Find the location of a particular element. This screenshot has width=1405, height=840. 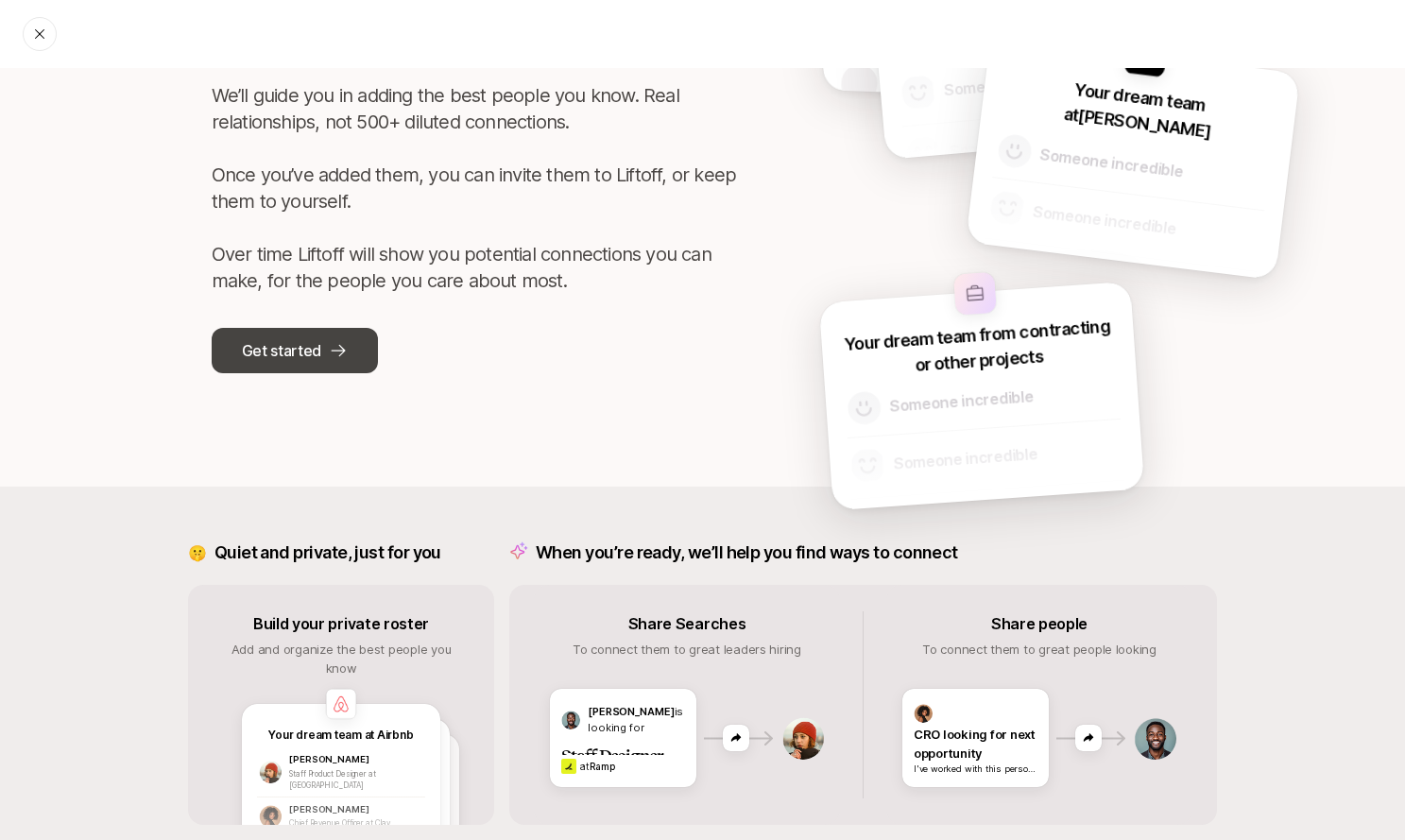

p: at is located at coordinates (597, 767).